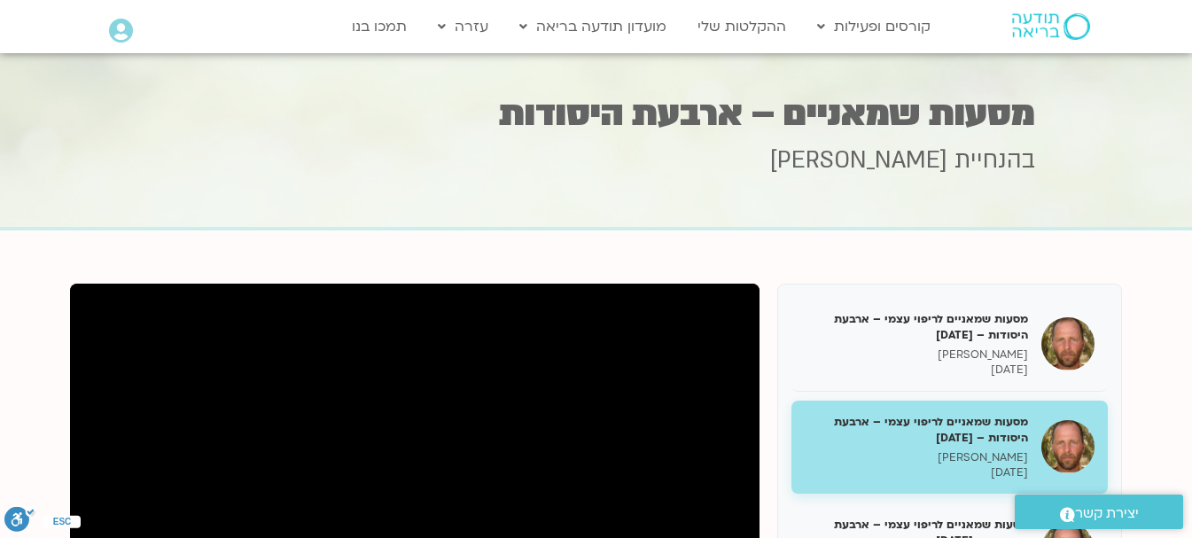 The width and height of the screenshot is (1192, 538). Describe the element at coordinates (1068, 344) in the screenshot. I see `img: מסעות שמאניים לריפוי עצמי – ארבעת היסודות – 1.9.25` at that location.